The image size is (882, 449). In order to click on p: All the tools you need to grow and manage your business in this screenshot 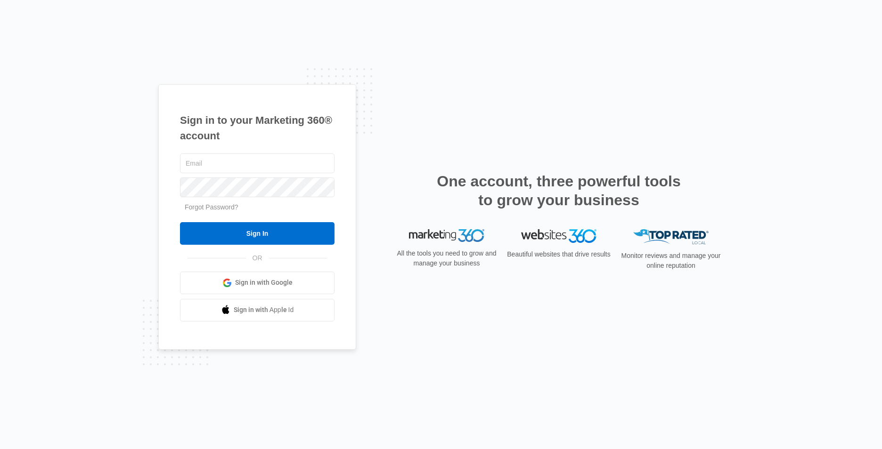, I will do `click(446, 259)`.